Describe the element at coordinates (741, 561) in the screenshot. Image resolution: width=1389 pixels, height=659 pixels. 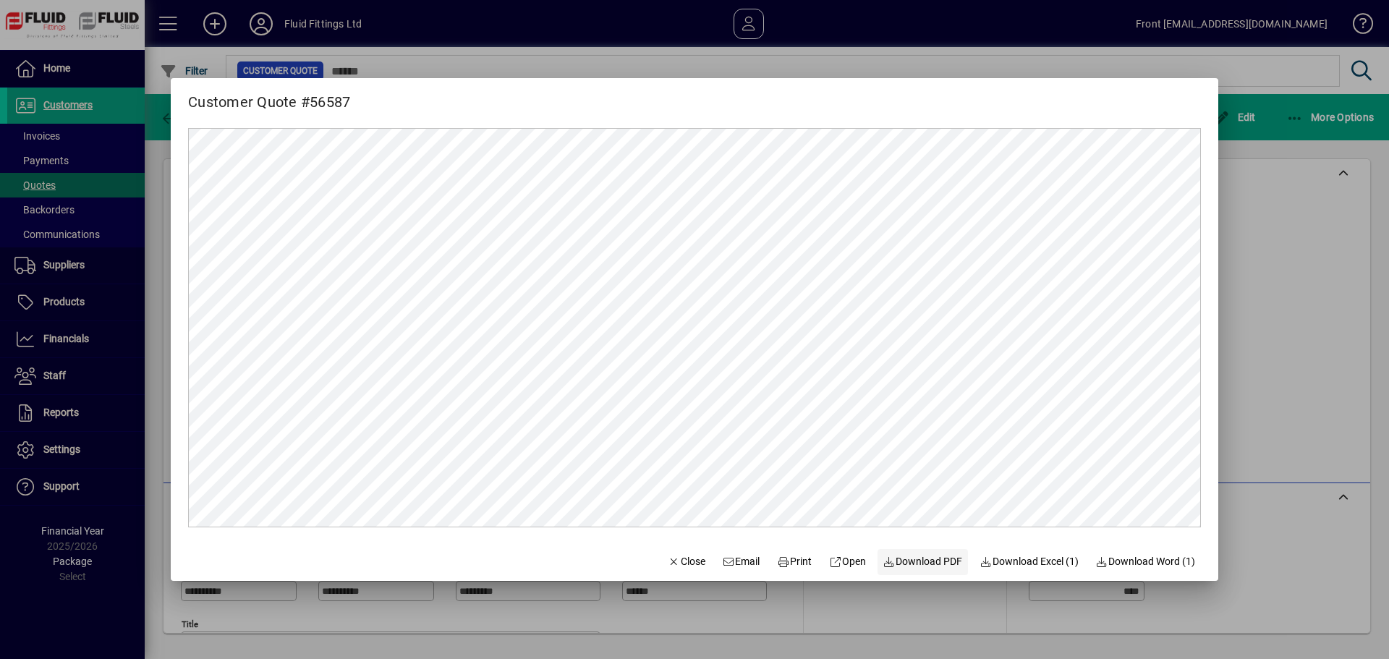
I see `span: Email` at that location.